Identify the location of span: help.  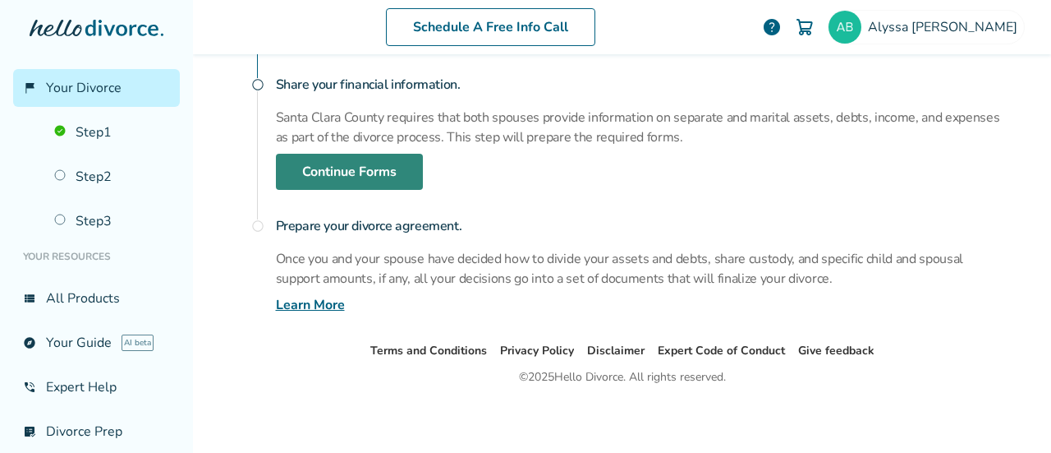
(772, 27).